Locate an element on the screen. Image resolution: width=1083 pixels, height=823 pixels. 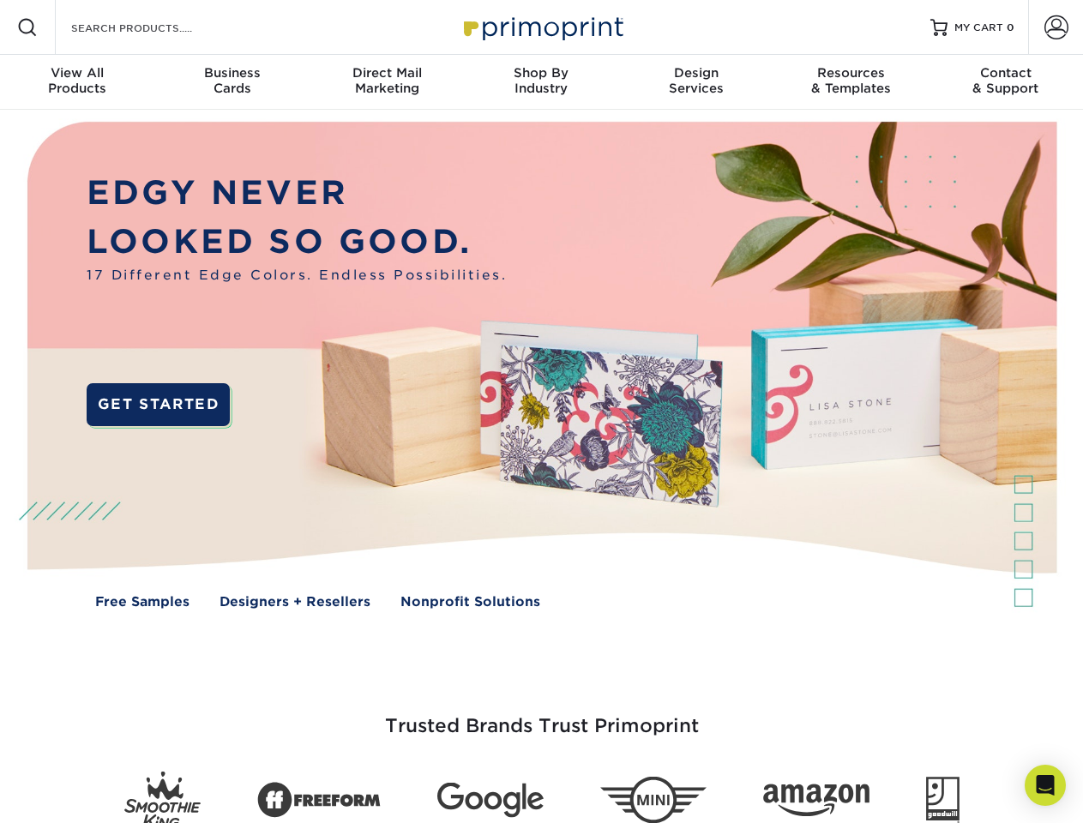
a: BusinessCards is located at coordinates (232, 82).